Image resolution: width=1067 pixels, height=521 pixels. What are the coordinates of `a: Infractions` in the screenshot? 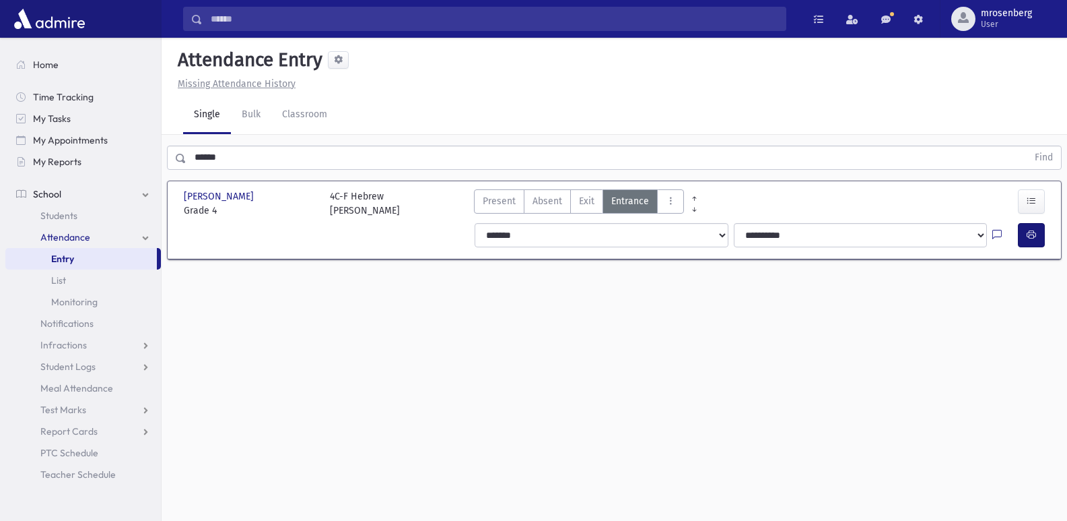 It's located at (83, 345).